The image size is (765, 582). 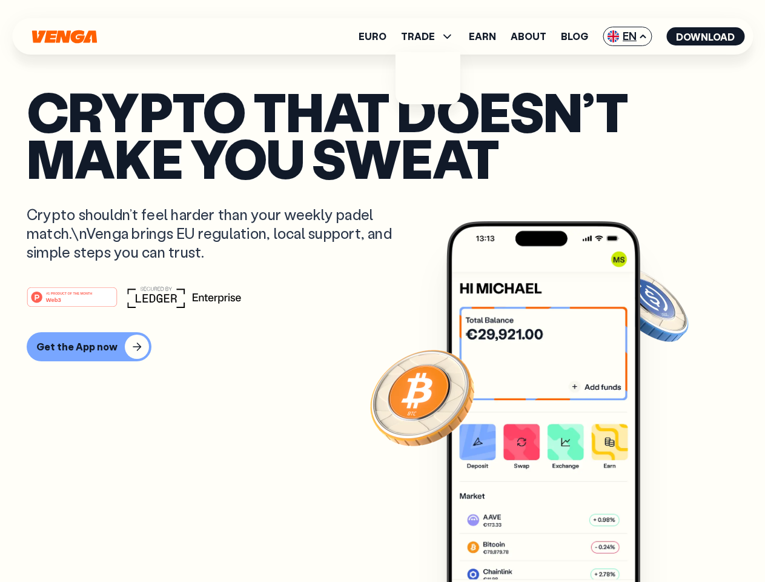 I want to click on p: Crypto that doesn’t make you sweat, so click(x=382, y=134).